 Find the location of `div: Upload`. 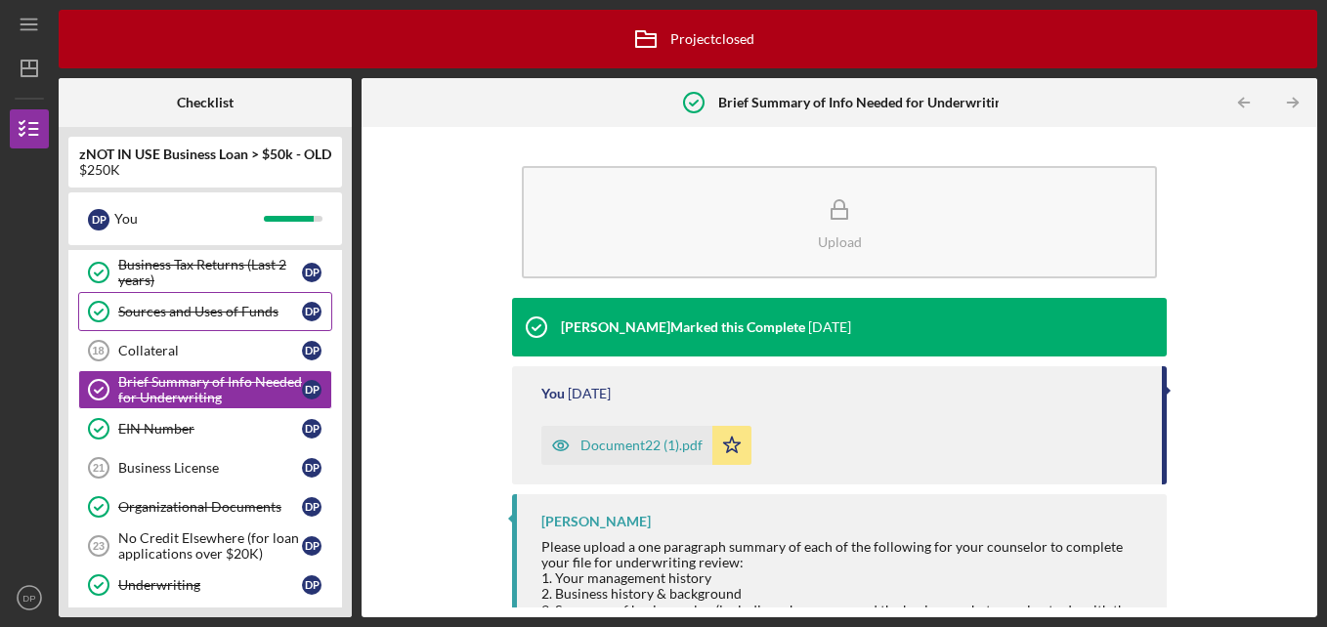

div: Upload is located at coordinates (839, 241).